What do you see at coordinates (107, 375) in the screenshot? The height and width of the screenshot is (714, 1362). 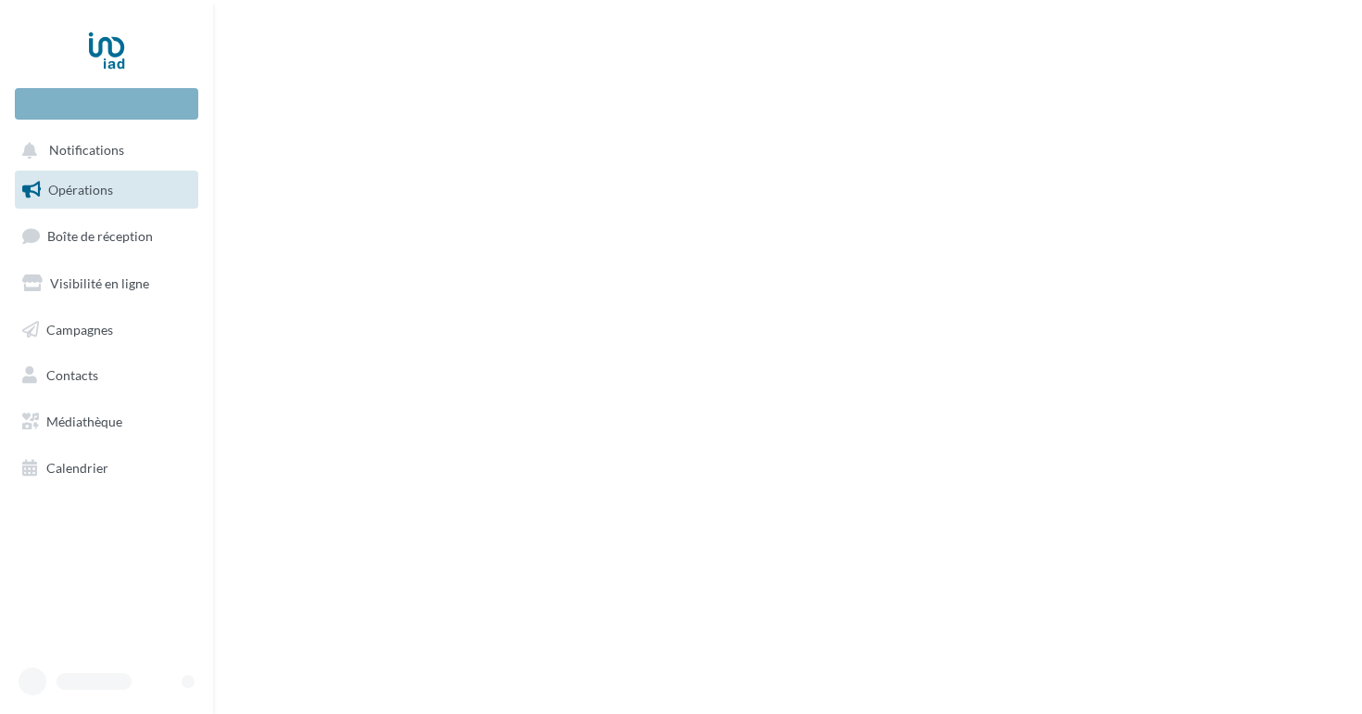 I see `a: Contacts` at bounding box center [107, 375].